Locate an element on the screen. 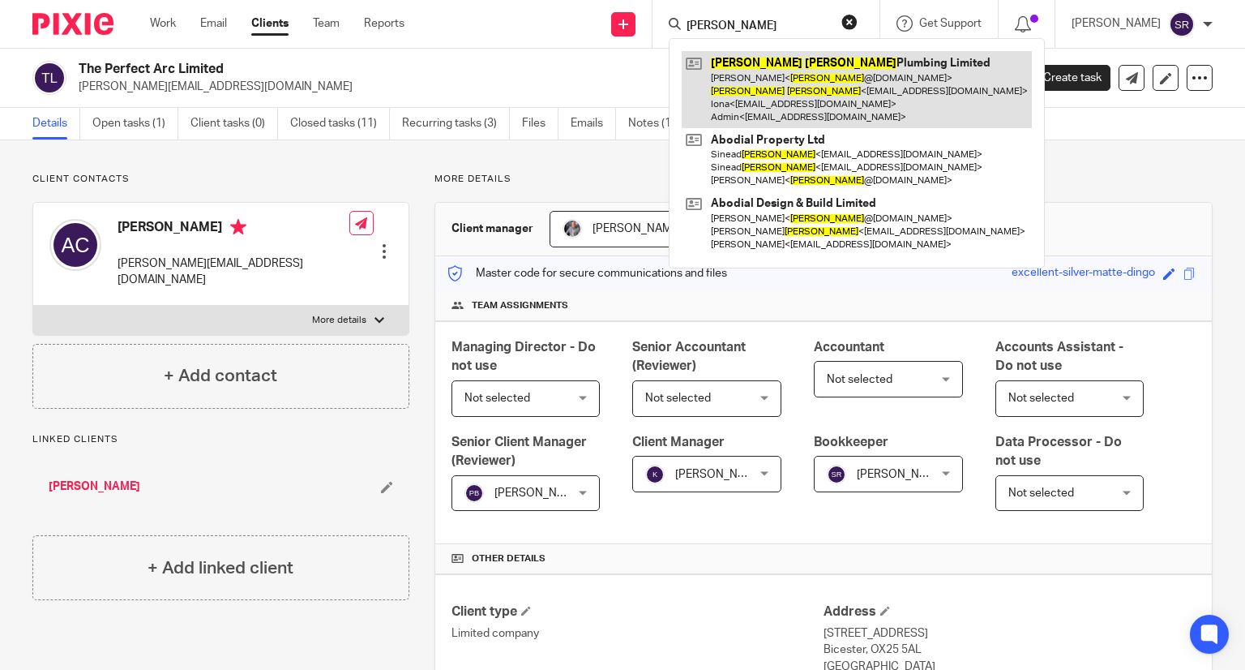  p: Master code for secure communications and files is located at coordinates (587, 273).